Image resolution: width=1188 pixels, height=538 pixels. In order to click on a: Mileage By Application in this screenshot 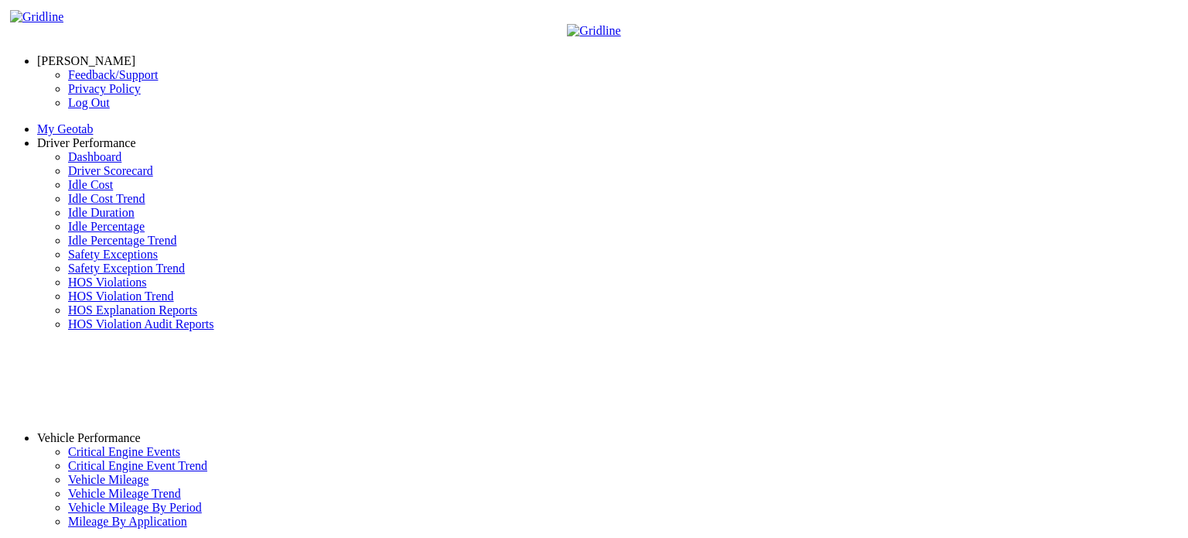, I will do `click(128, 521)`.